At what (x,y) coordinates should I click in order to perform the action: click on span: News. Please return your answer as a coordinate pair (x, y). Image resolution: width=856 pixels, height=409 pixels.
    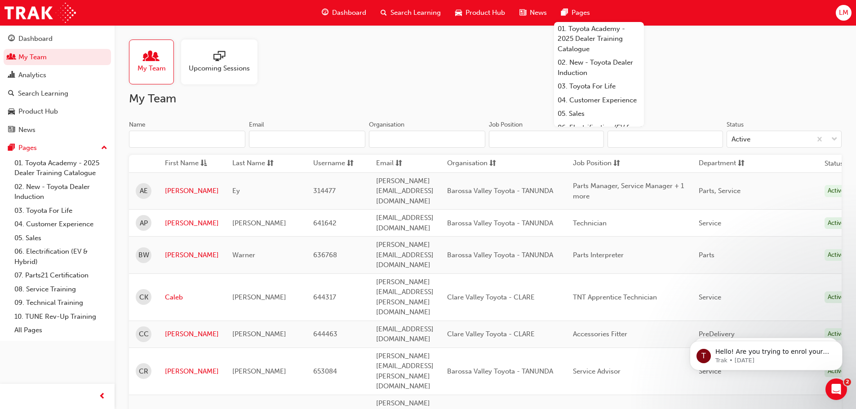
    Looking at the image, I should click on (538, 13).